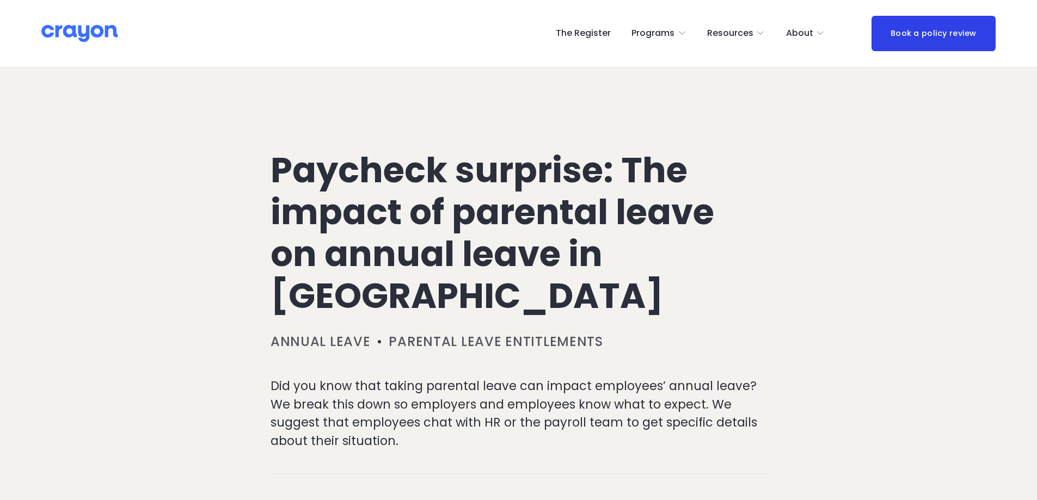  Describe the element at coordinates (653, 33) in the screenshot. I see `span: Programs` at that location.